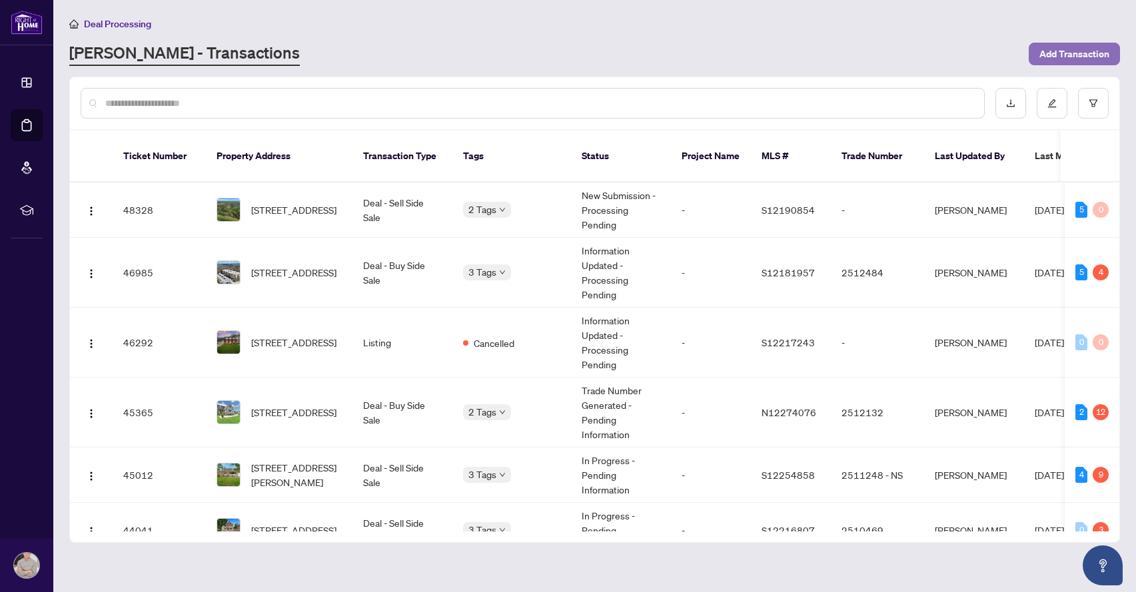  Describe the element at coordinates (1011, 103) in the screenshot. I see `button: download` at that location.